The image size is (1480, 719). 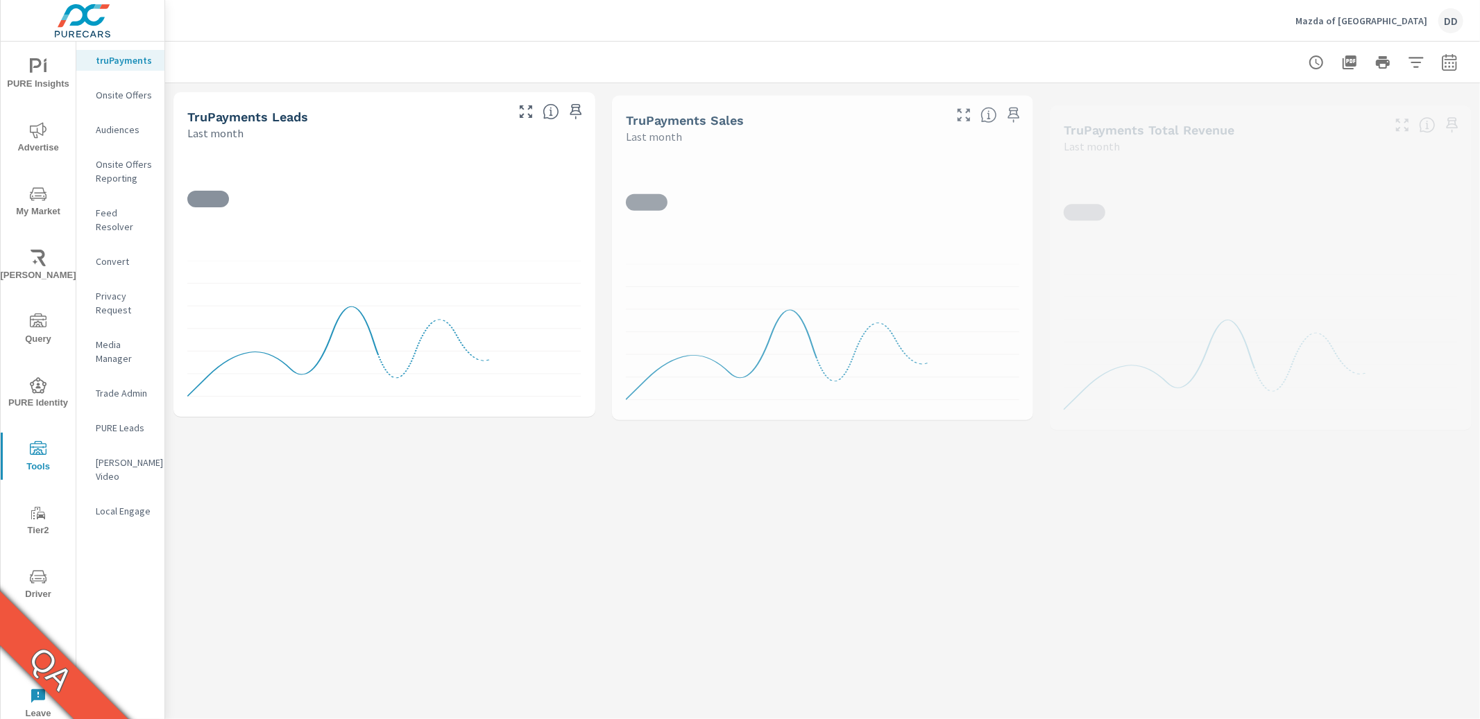 I want to click on div: Local Engage, so click(x=120, y=511).